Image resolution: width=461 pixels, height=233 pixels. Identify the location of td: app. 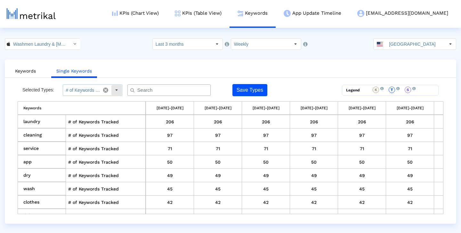
(42, 162).